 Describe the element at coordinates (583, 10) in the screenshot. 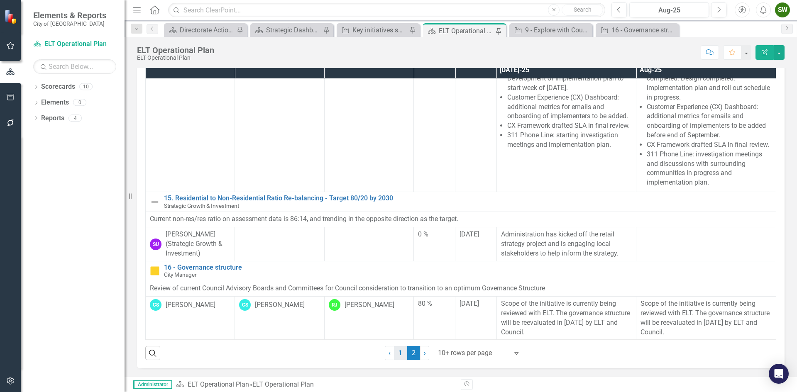

I see `button: Search` at that location.